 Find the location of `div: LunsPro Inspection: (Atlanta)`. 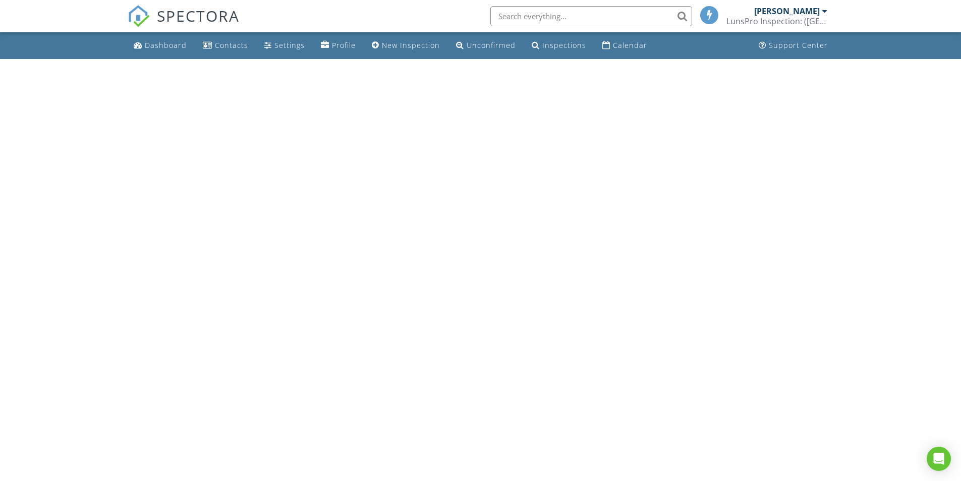

div: LunsPro Inspection: (Atlanta) is located at coordinates (777, 21).